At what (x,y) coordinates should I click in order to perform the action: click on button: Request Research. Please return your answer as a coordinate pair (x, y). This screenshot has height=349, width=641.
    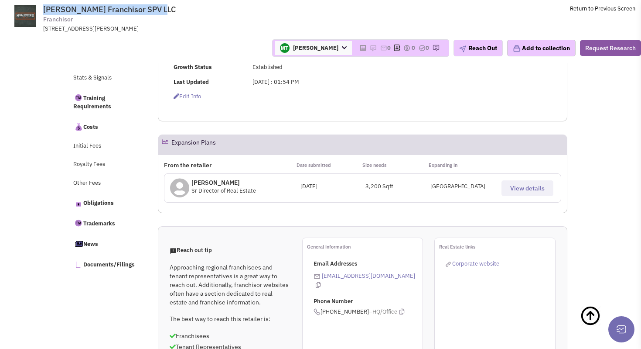
    Looking at the image, I should click on (611, 48).